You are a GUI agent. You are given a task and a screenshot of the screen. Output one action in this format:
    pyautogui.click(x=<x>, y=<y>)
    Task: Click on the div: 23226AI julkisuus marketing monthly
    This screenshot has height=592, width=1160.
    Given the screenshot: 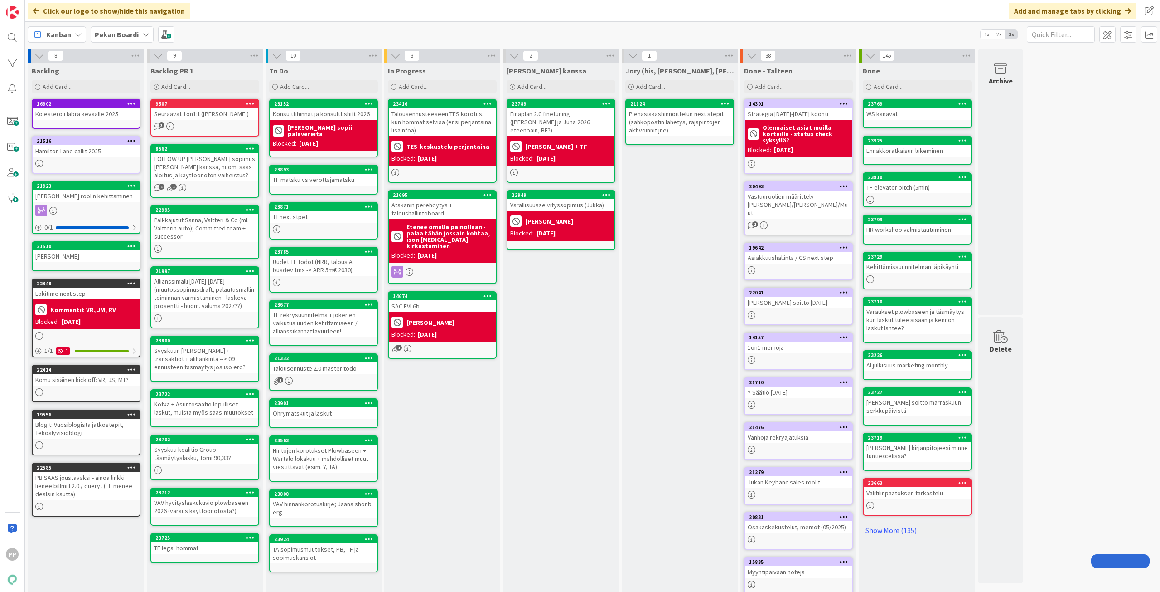 What is the action you would take?
    pyautogui.click(x=918, y=361)
    